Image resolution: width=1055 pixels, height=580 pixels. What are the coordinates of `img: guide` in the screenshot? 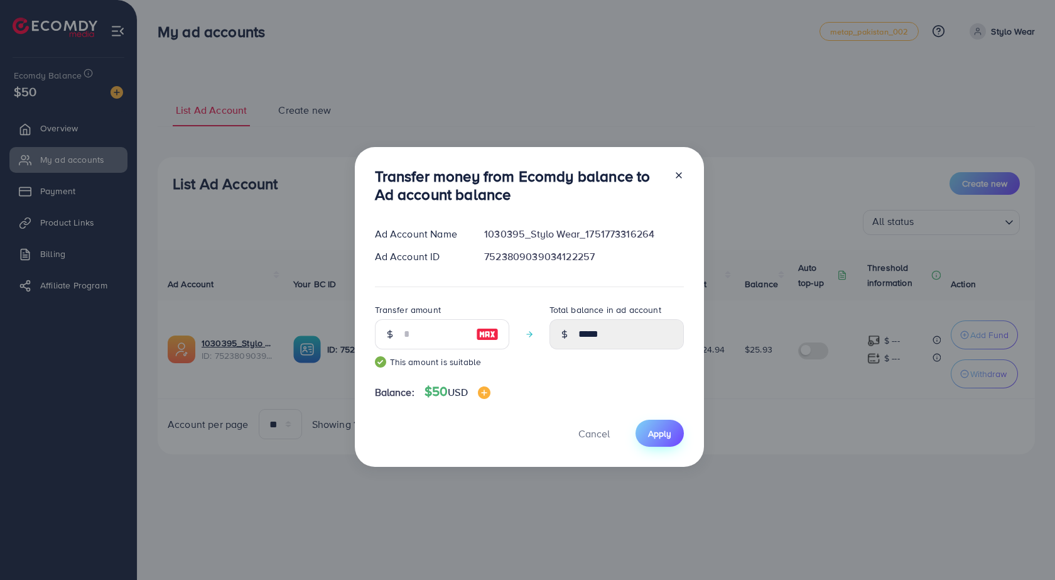 It's located at (381, 362).